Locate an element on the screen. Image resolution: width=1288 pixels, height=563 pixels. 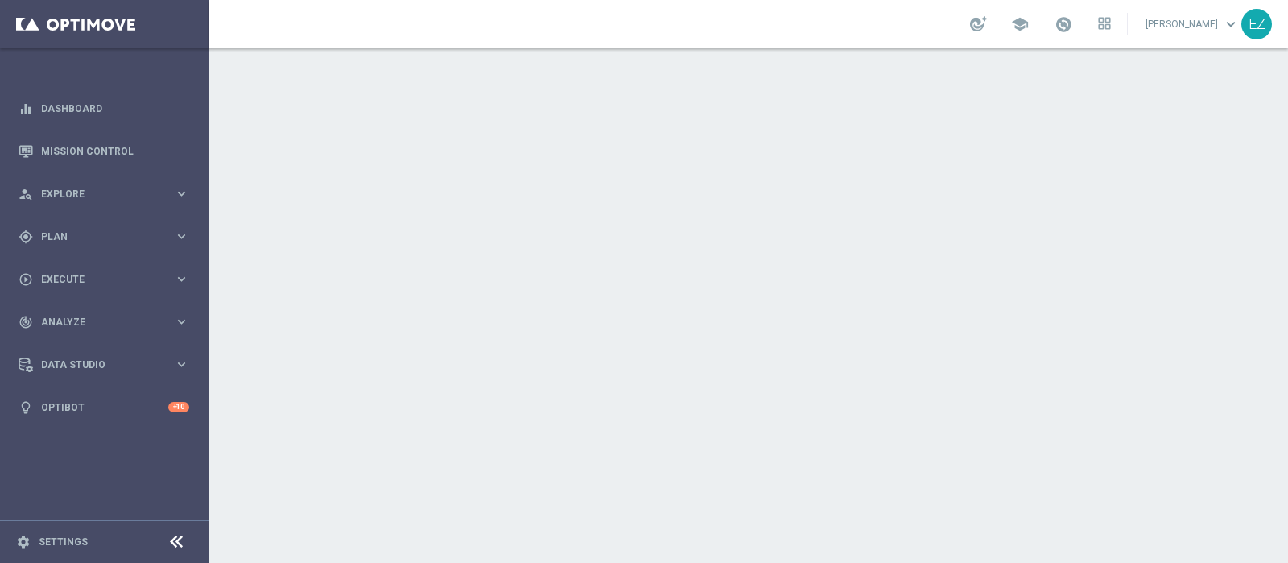
span: Data Studio is located at coordinates (107, 365).